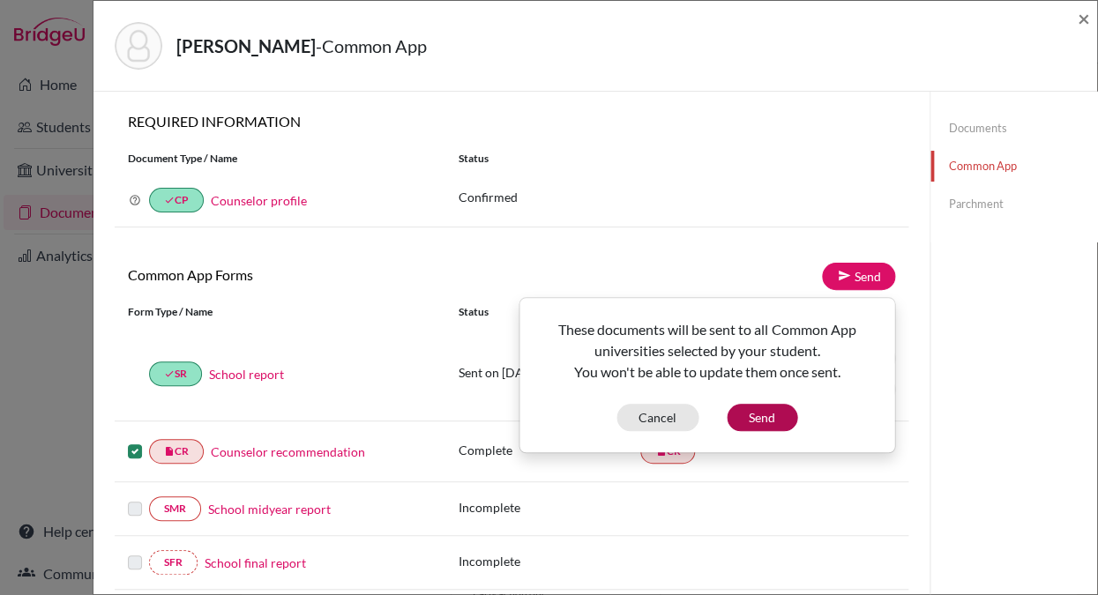 This screenshot has height=595, width=1098. I want to click on span: - Common App, so click(371, 46).